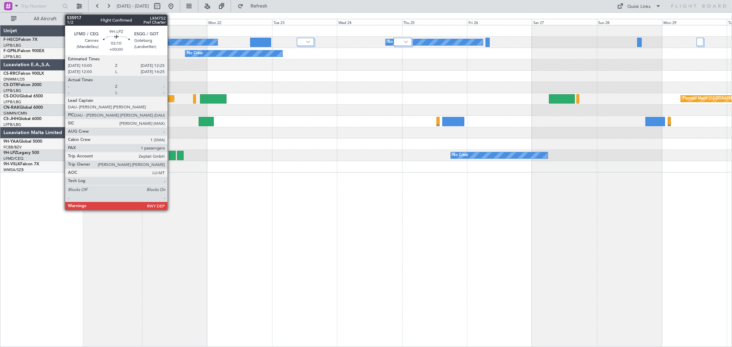  I want to click on a: 9H-LPZLegacy 500, so click(21, 153).